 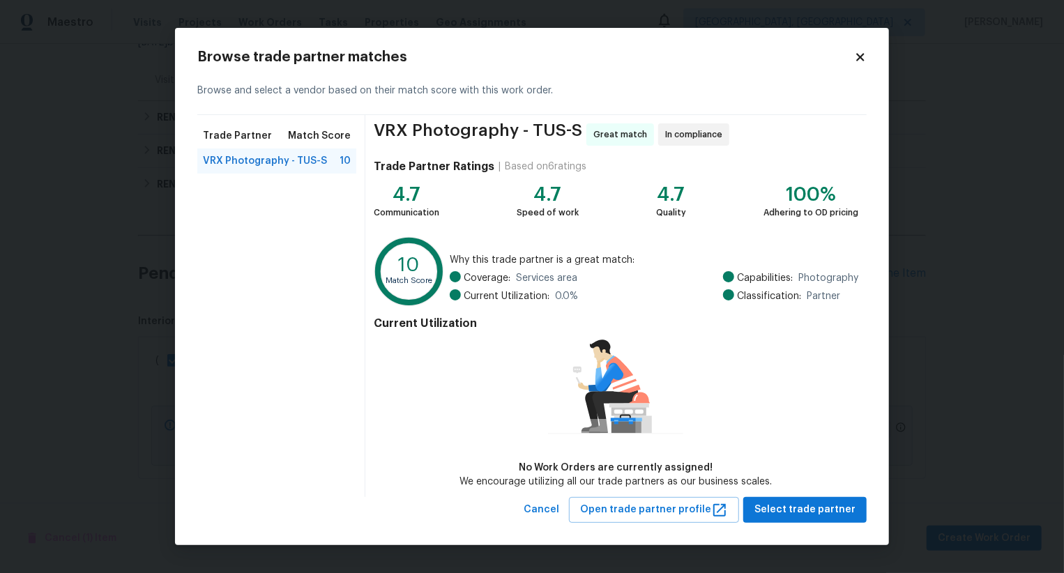 I want to click on span: Capabilities:, so click(x=765, y=278).